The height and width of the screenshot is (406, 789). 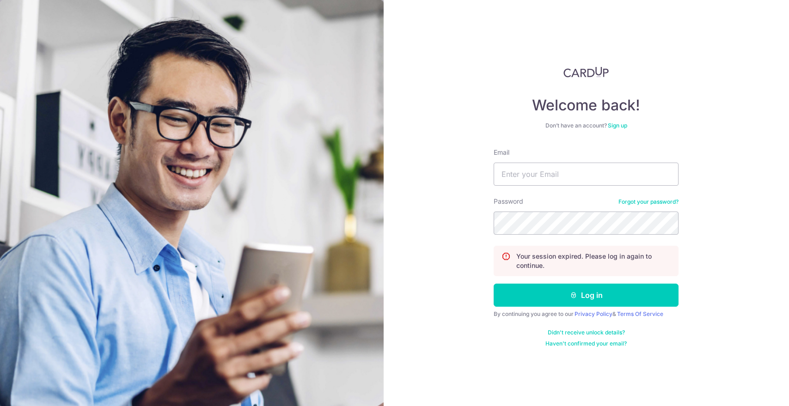 I want to click on label: Email, so click(x=501, y=152).